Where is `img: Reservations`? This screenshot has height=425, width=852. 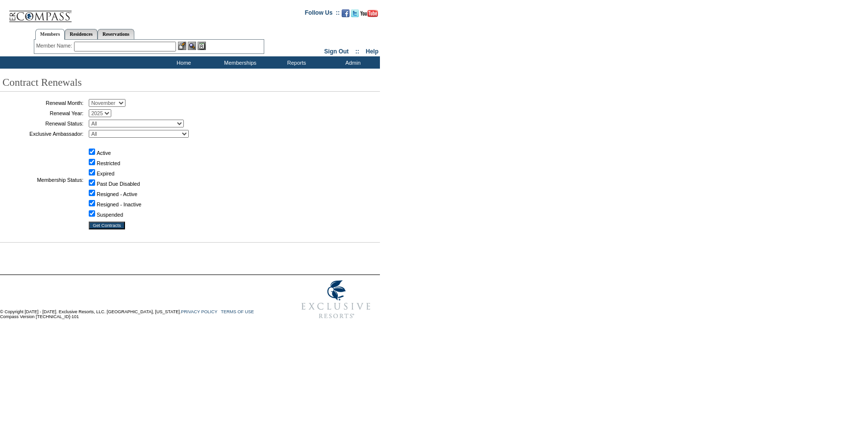 img: Reservations is located at coordinates (201, 46).